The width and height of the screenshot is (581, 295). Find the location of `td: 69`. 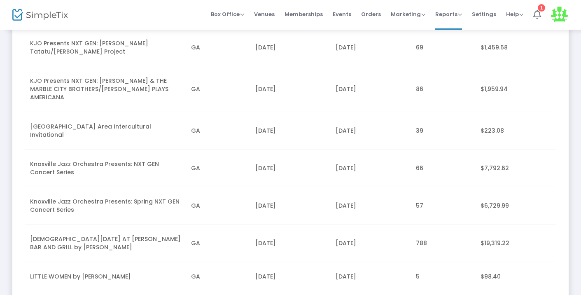

td: 69 is located at coordinates (443, 47).